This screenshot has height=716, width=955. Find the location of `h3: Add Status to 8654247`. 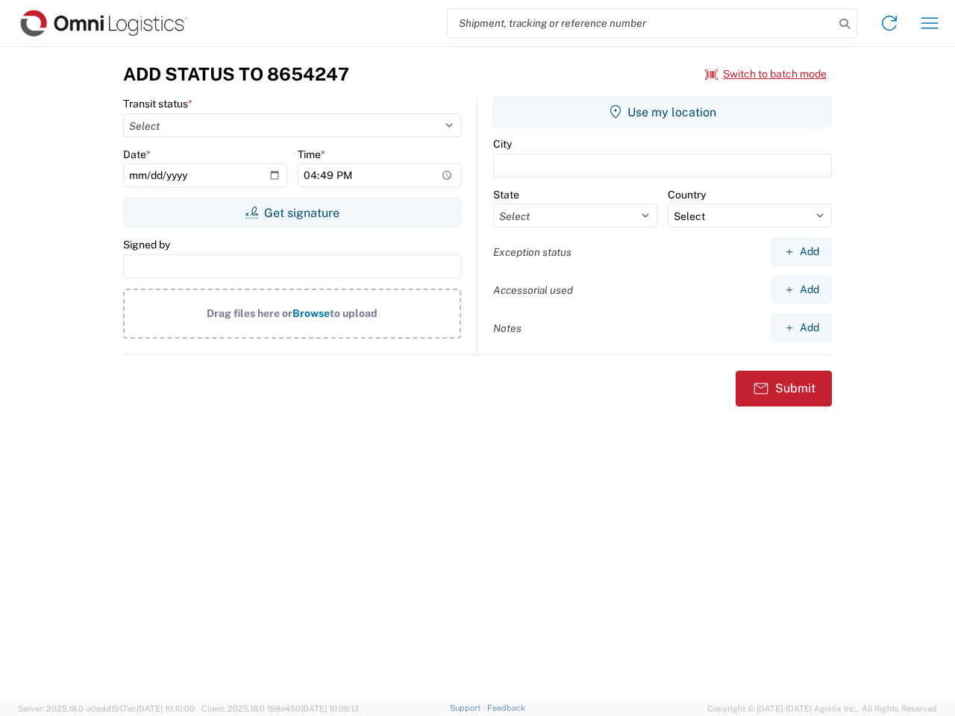

h3: Add Status to 8654247 is located at coordinates (236, 74).